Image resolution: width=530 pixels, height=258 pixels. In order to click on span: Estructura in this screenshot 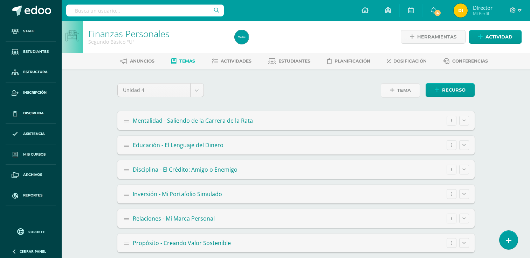, I will do `click(35, 72)`.